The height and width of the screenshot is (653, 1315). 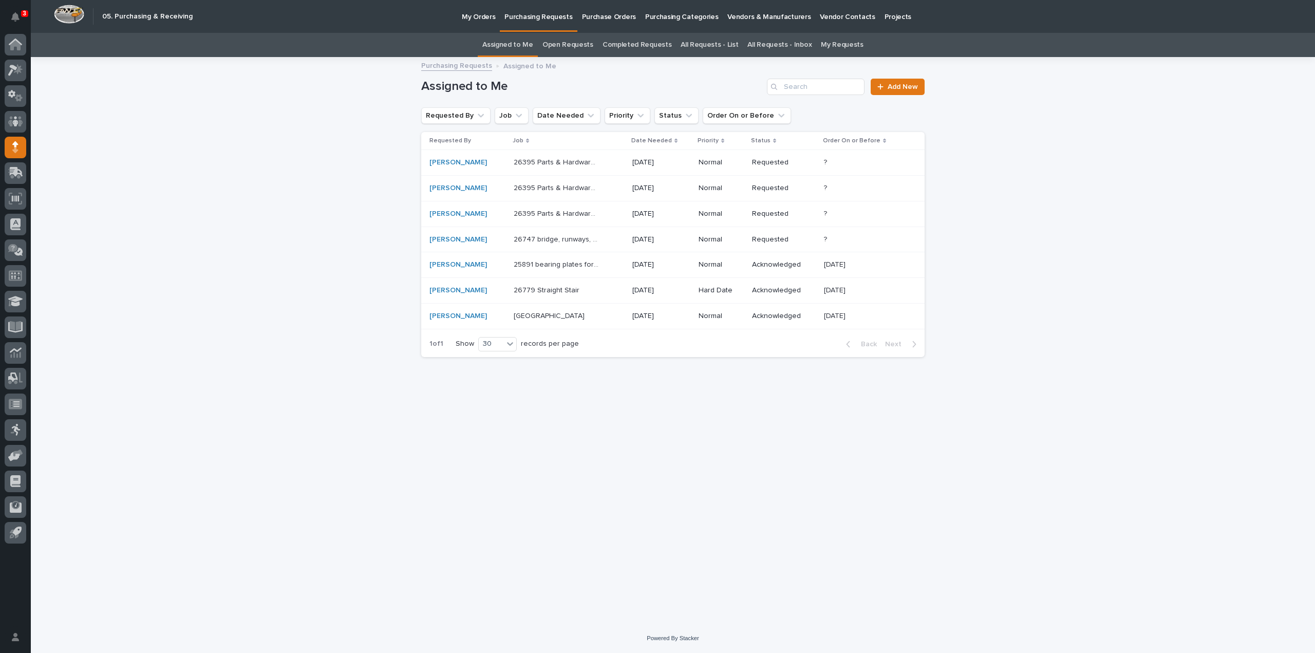 What do you see at coordinates (550, 344) in the screenshot?
I see `p: records per page` at bounding box center [550, 344].